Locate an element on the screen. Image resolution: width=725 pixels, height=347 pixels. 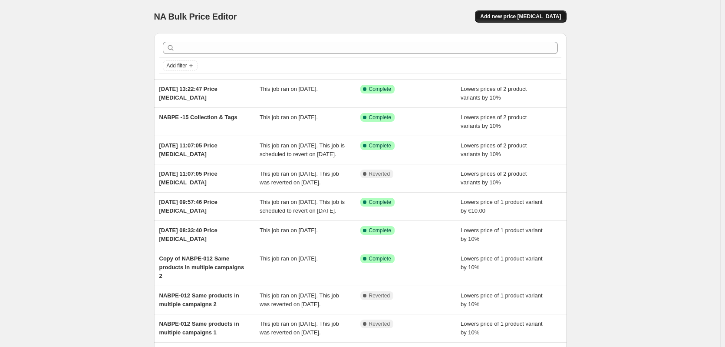
span: NABPE-012 Same products in multiple campaigns 1 is located at coordinates (199, 328).